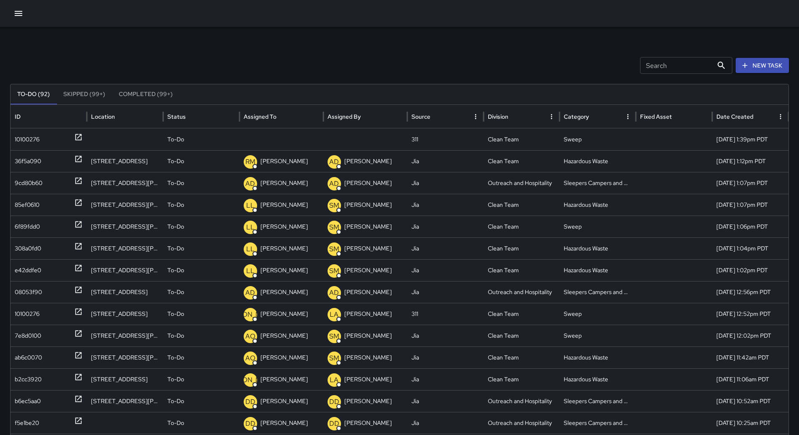  What do you see at coordinates (125, 357) in the screenshot?
I see `div: 460 Gough Street` at bounding box center [125, 357].